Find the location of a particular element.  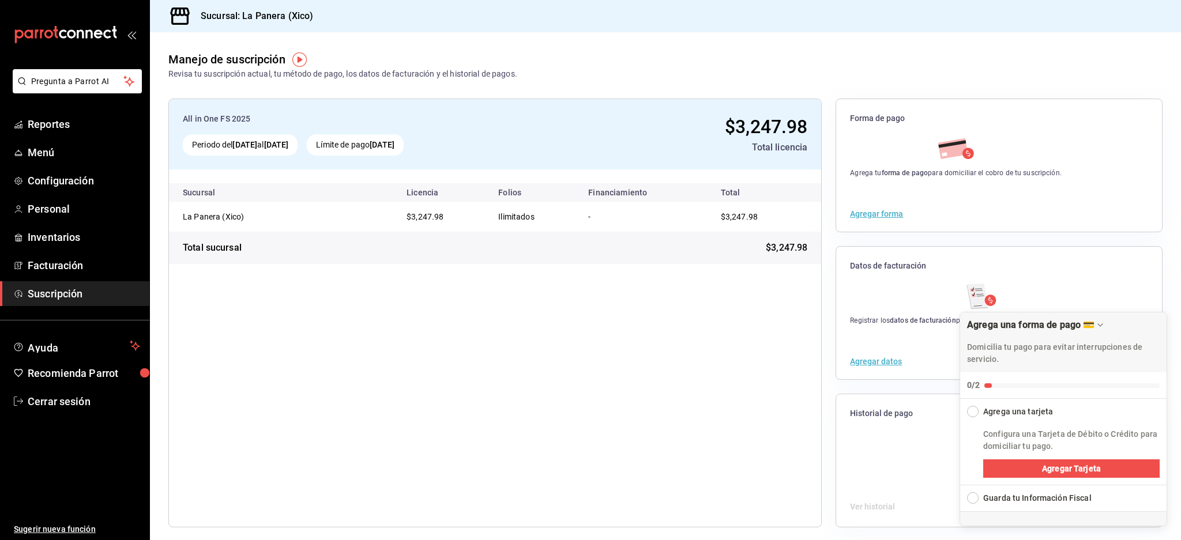

span: Reportes is located at coordinates (84, 124).